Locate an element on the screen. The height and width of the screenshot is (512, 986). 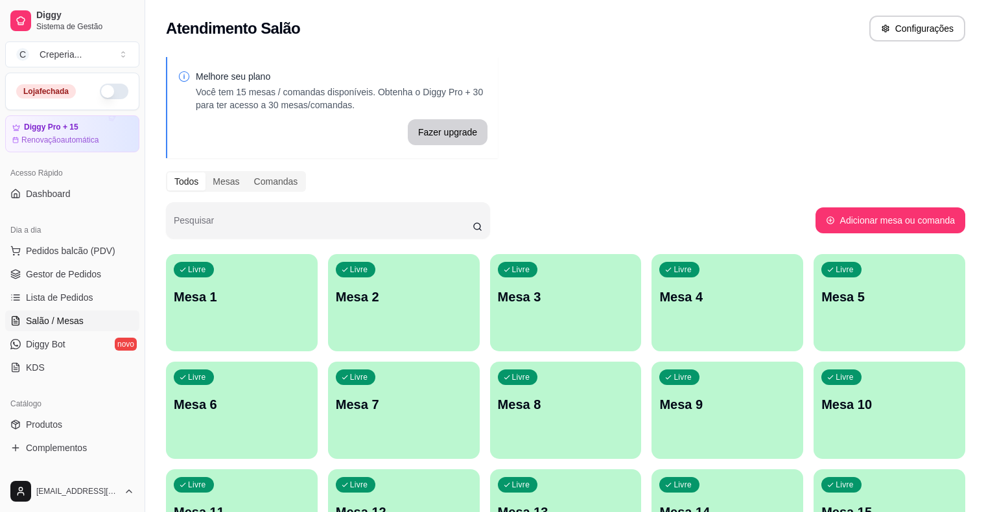
a: Complementos is located at coordinates (72, 448).